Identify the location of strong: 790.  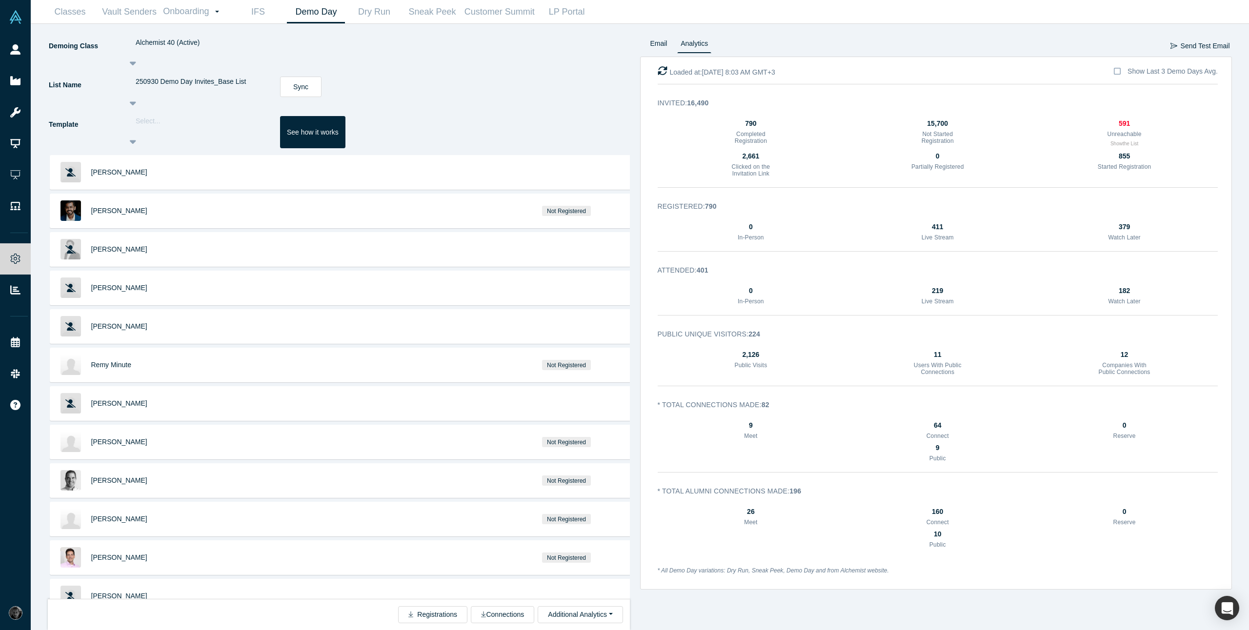
(711, 206).